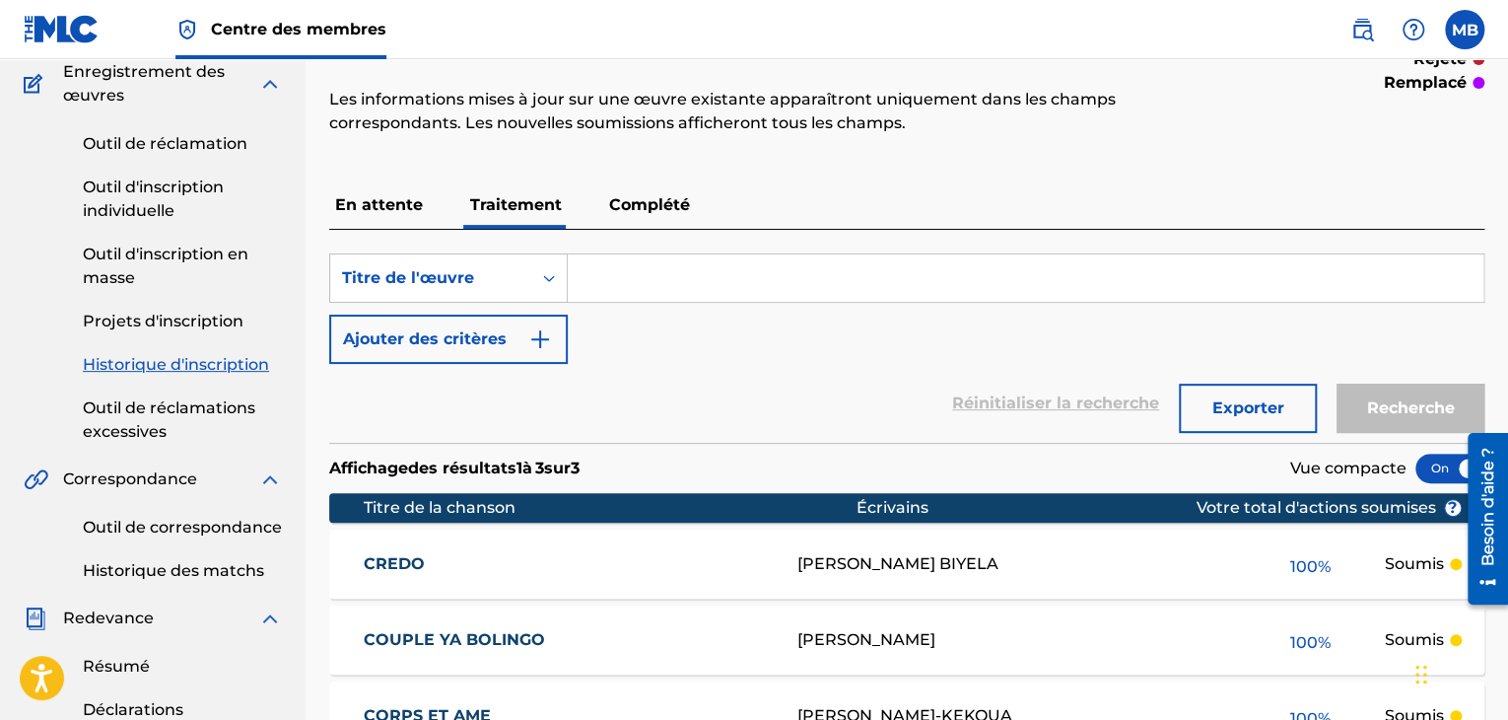  Describe the element at coordinates (182, 527) in the screenshot. I see `a: Outil de correspondance` at that location.